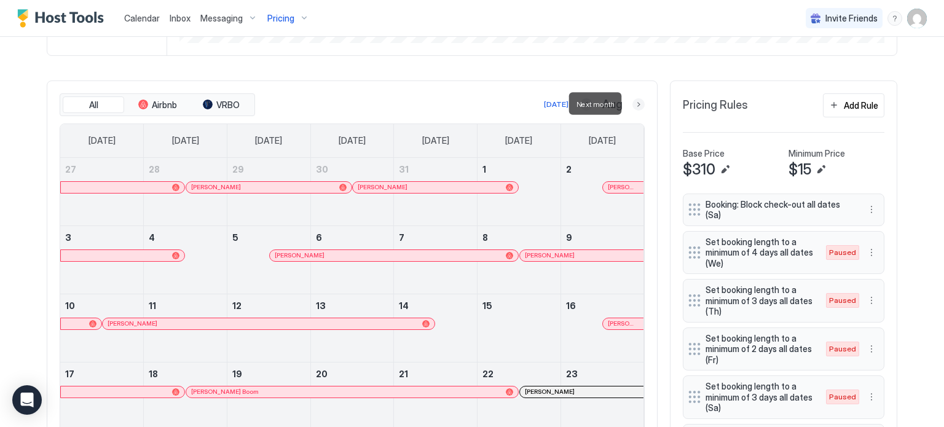  What do you see at coordinates (403, 373) in the screenshot?
I see `span: 21` at bounding box center [403, 373].